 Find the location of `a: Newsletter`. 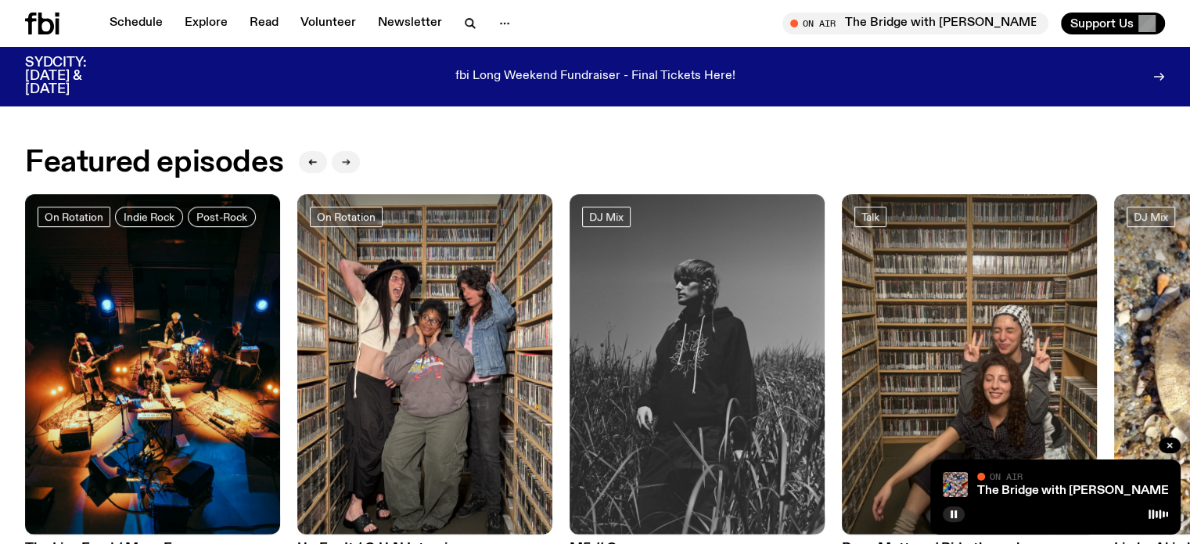

a: Newsletter is located at coordinates (410, 23).